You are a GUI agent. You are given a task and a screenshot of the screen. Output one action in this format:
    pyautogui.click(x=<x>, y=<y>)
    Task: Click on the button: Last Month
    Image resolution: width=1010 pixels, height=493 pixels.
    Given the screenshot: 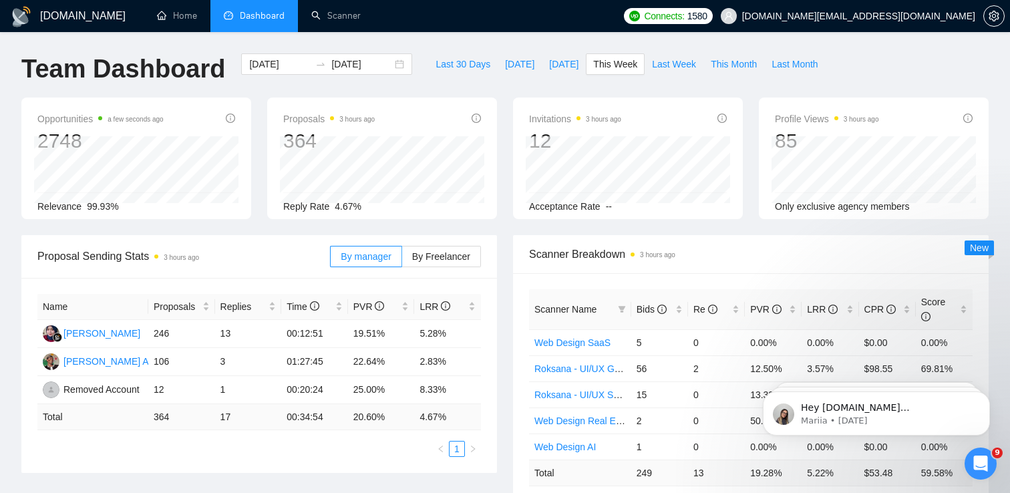 What is the action you would take?
    pyautogui.click(x=794, y=64)
    